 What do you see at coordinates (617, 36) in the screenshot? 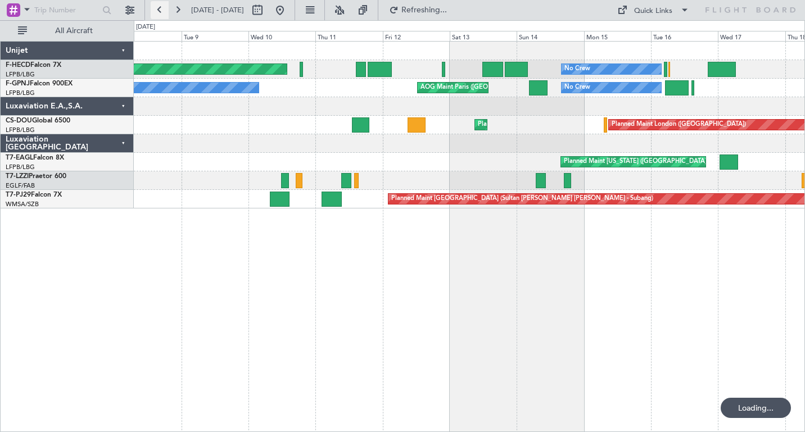
I see `div: Mon 15` at bounding box center [617, 36].